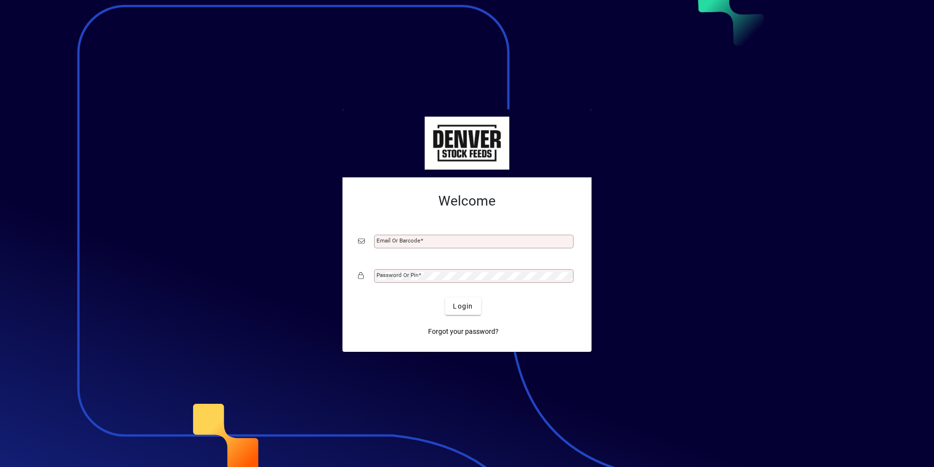 This screenshot has width=934, height=467. I want to click on span: Login, so click(463, 306).